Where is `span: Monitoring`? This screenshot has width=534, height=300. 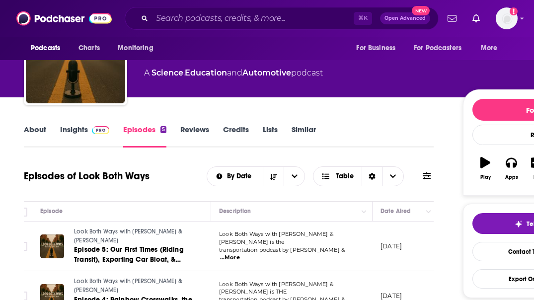
span: Monitoring is located at coordinates (135, 48).